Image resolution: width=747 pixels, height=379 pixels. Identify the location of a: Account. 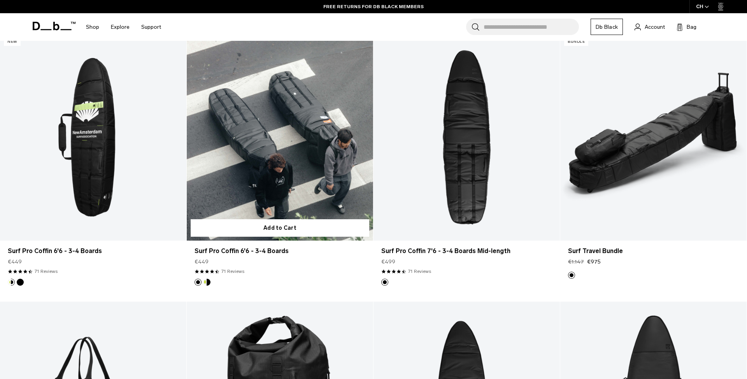
(650, 27).